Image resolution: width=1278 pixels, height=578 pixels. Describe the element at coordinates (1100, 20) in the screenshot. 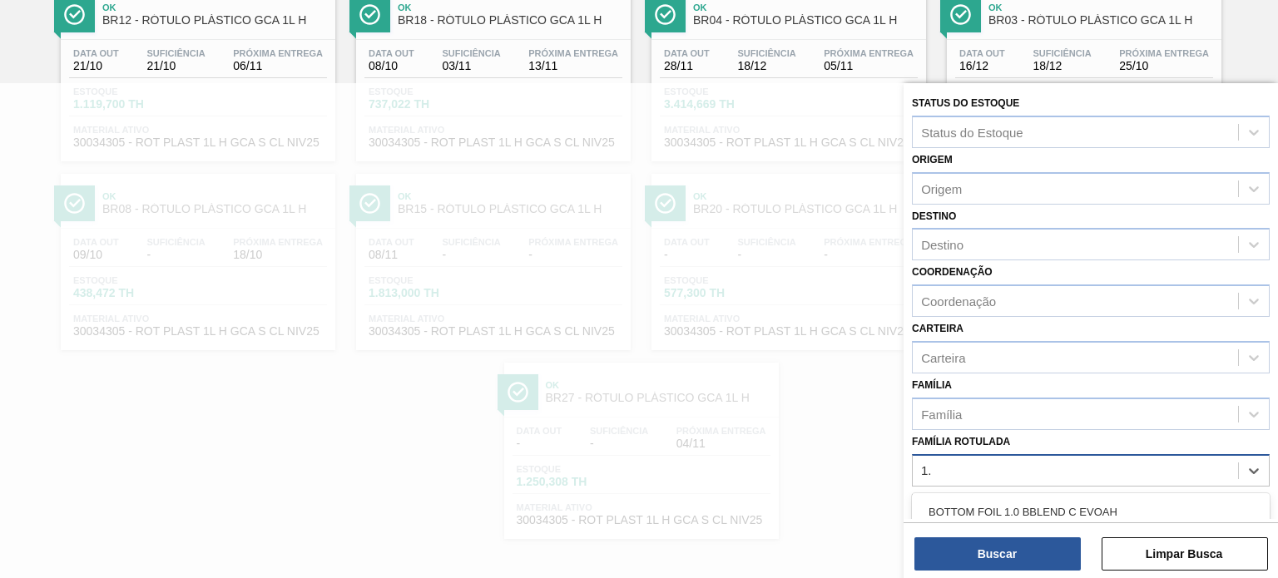

I see `span: BR03 - RÓTULO PLÁSTICO GCA 1L H` at that location.